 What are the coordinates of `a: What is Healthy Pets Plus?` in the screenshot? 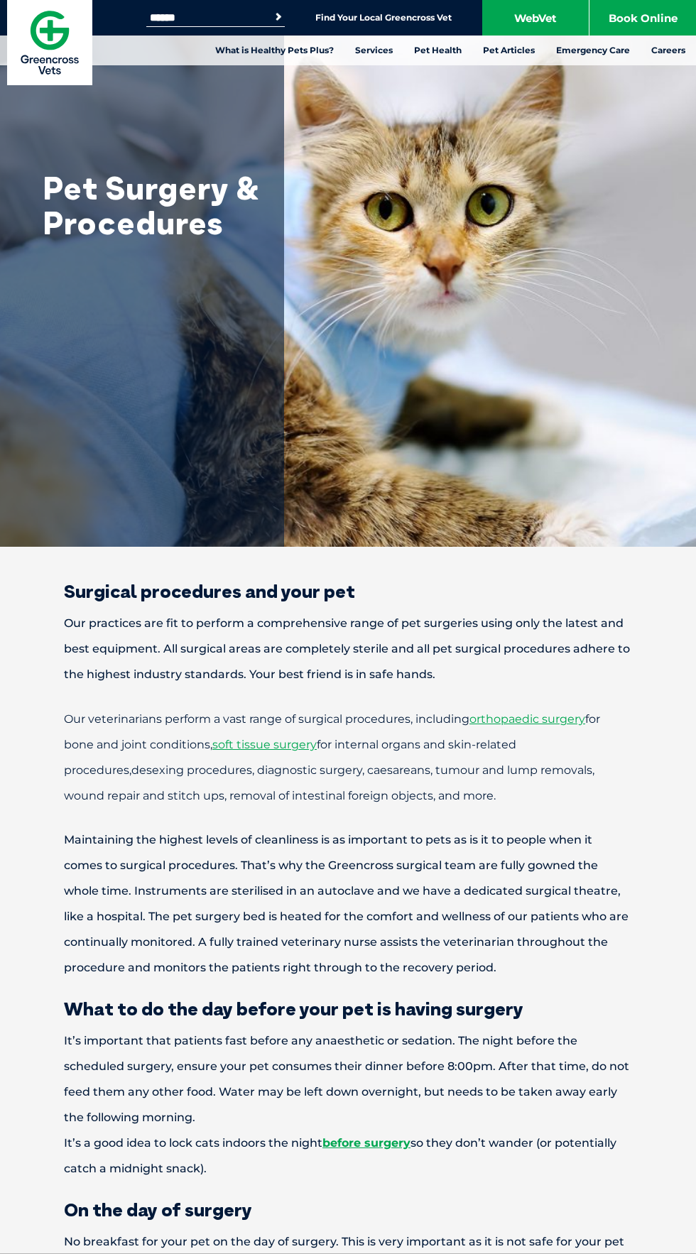 It's located at (274, 50).